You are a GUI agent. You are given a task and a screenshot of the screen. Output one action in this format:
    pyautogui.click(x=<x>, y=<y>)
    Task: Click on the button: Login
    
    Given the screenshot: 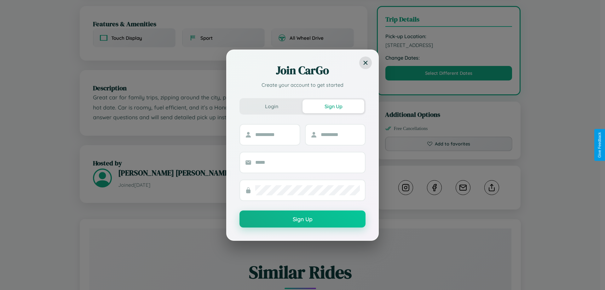 What is the action you would take?
    pyautogui.click(x=272, y=106)
    